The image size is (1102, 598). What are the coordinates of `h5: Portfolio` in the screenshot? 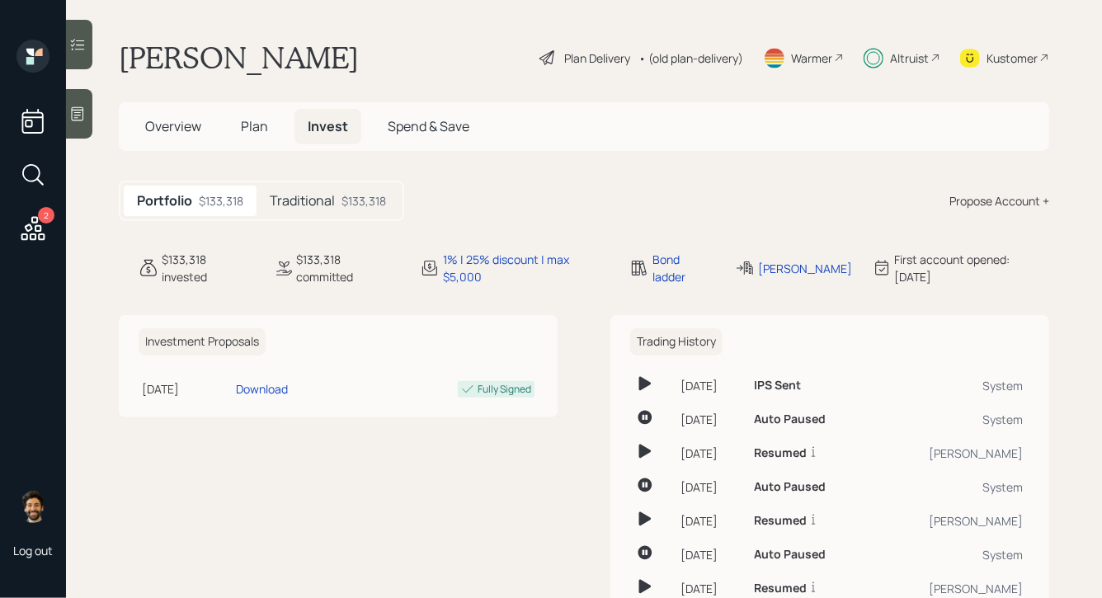 It's located at (164, 200).